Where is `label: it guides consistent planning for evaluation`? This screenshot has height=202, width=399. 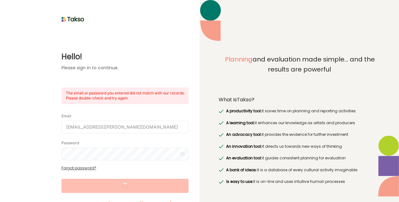
label: it guides consistent planning for evaluation is located at coordinates (285, 158).